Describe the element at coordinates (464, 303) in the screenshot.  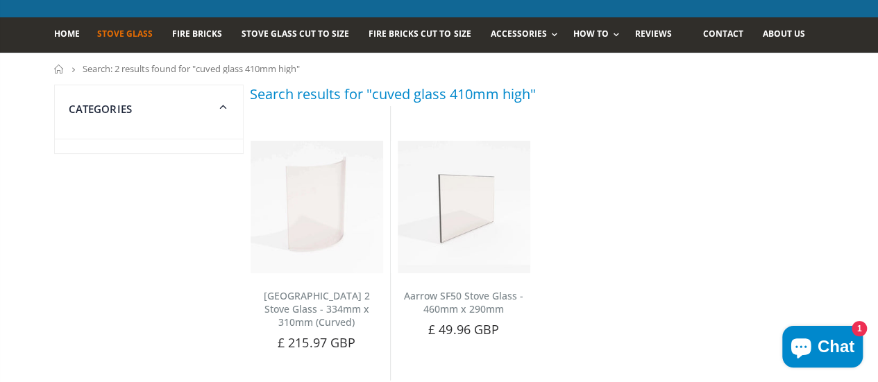
I see `a: Aarrow SF50 Stove Glass - 460mm x 290mm` at that location.